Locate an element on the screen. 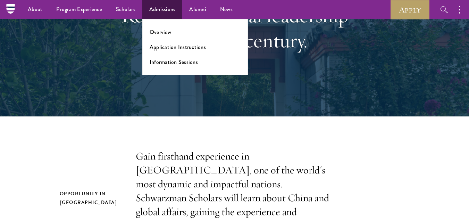 The height and width of the screenshot is (220, 469). a: Overview is located at coordinates (160, 32).